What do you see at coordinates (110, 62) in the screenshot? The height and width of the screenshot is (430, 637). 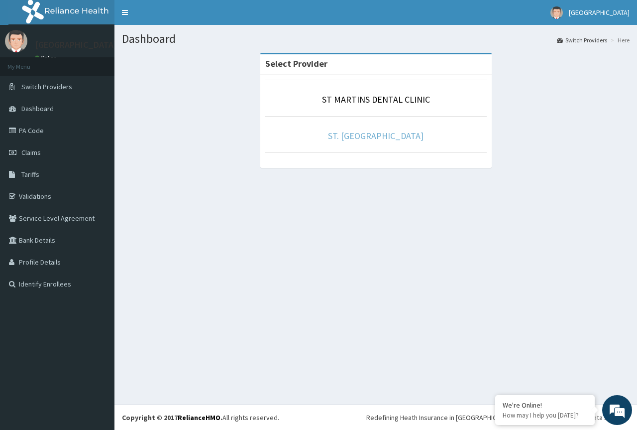 I see `div: Chat with us now` at bounding box center [110, 62].